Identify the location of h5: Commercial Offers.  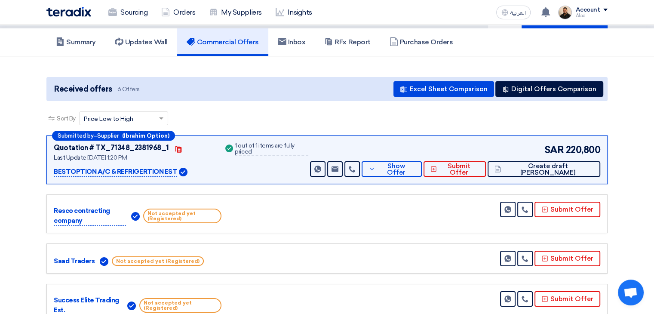
(223, 42).